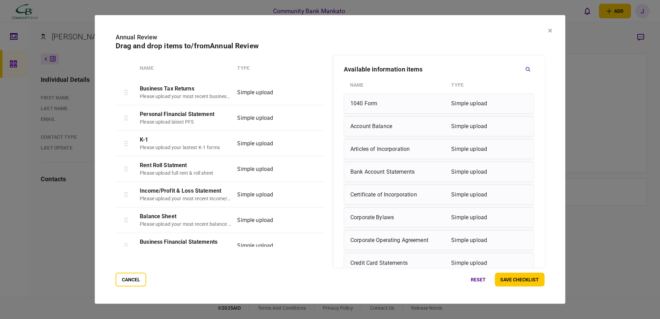 The image size is (660, 319). What do you see at coordinates (399, 172) in the screenshot?
I see `div: Bank Account Statements` at bounding box center [399, 172].